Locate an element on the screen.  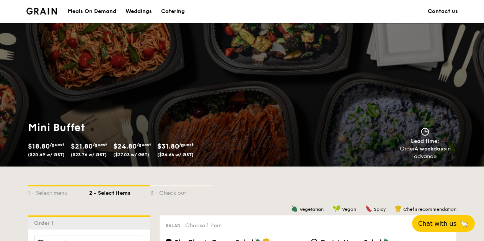
img: icon-vegetarian.fe4039eb.svg is located at coordinates (295, 209).